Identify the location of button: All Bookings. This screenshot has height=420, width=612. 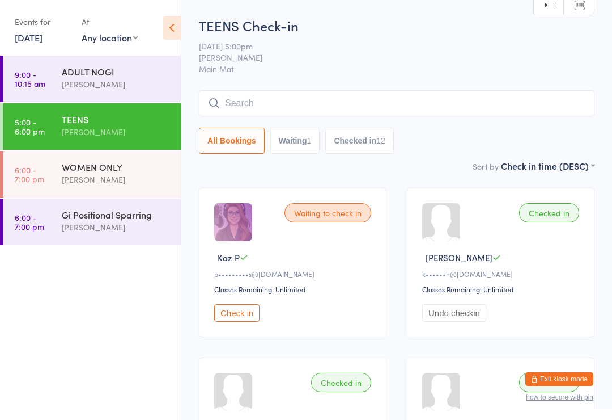
(232, 141).